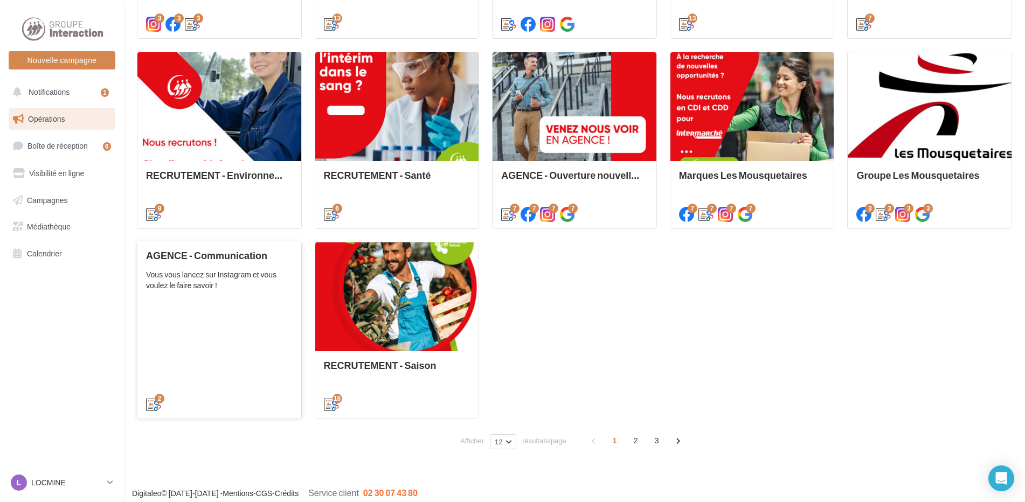  I want to click on span: L, so click(19, 483).